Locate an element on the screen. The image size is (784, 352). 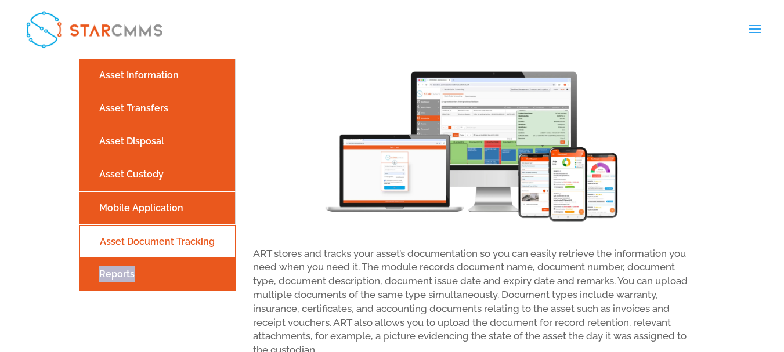
div: Chat Widget is located at coordinates (687, 290).